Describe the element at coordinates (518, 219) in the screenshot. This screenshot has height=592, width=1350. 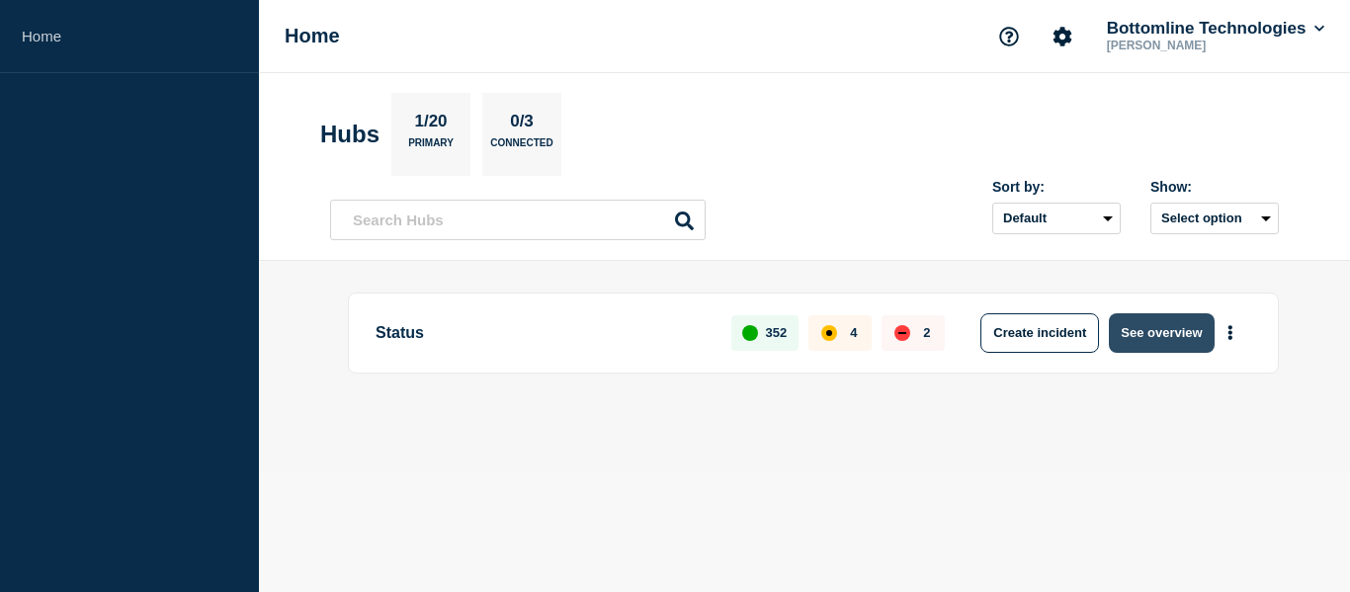
I see `input: Search Hubs` at that location.